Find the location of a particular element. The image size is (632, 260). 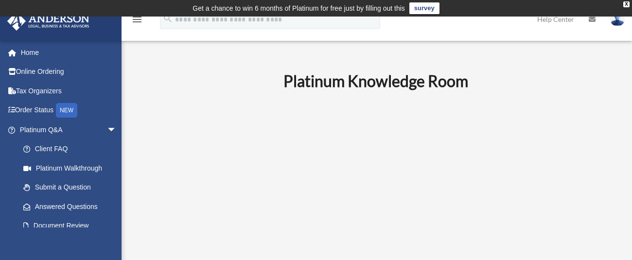

div: NEW is located at coordinates (67, 110).